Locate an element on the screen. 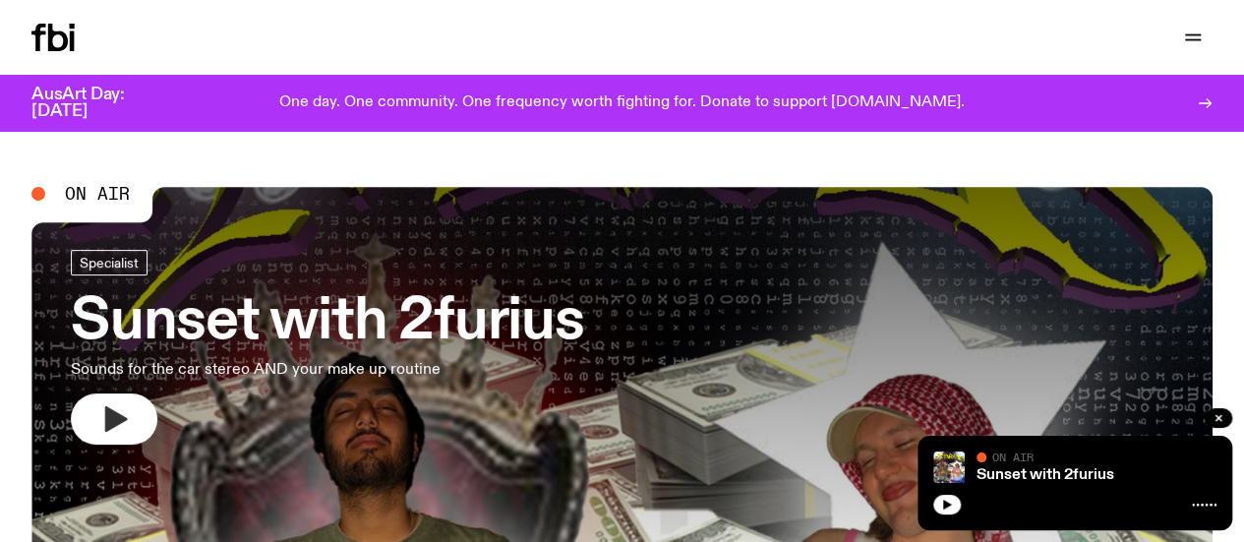  a: In the style of cheesy 2000s hip hop mixtapes - Mateo on the left has his hands clapsed in prayer... is located at coordinates (949, 467).